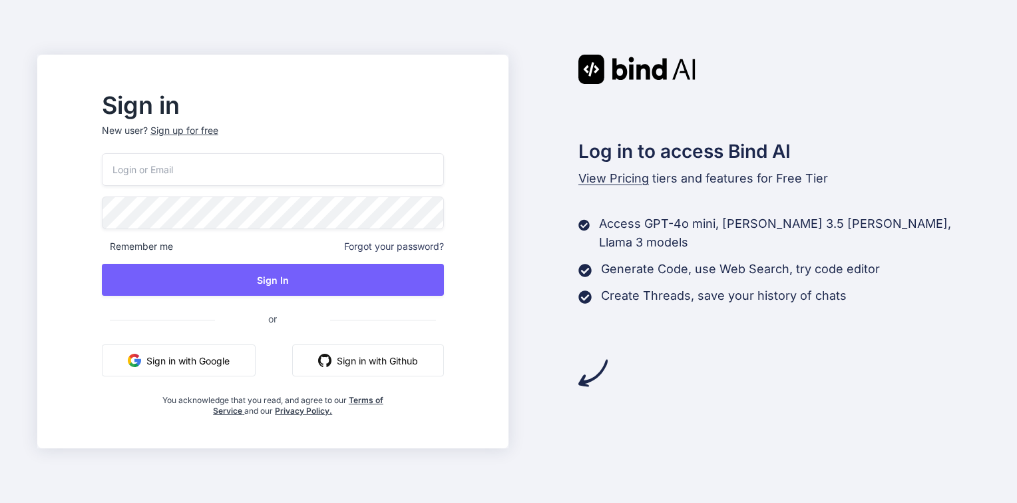 The width and height of the screenshot is (1017, 503). What do you see at coordinates (740, 269) in the screenshot?
I see `p: Generate Code, use Web Search, try code editor` at bounding box center [740, 269].